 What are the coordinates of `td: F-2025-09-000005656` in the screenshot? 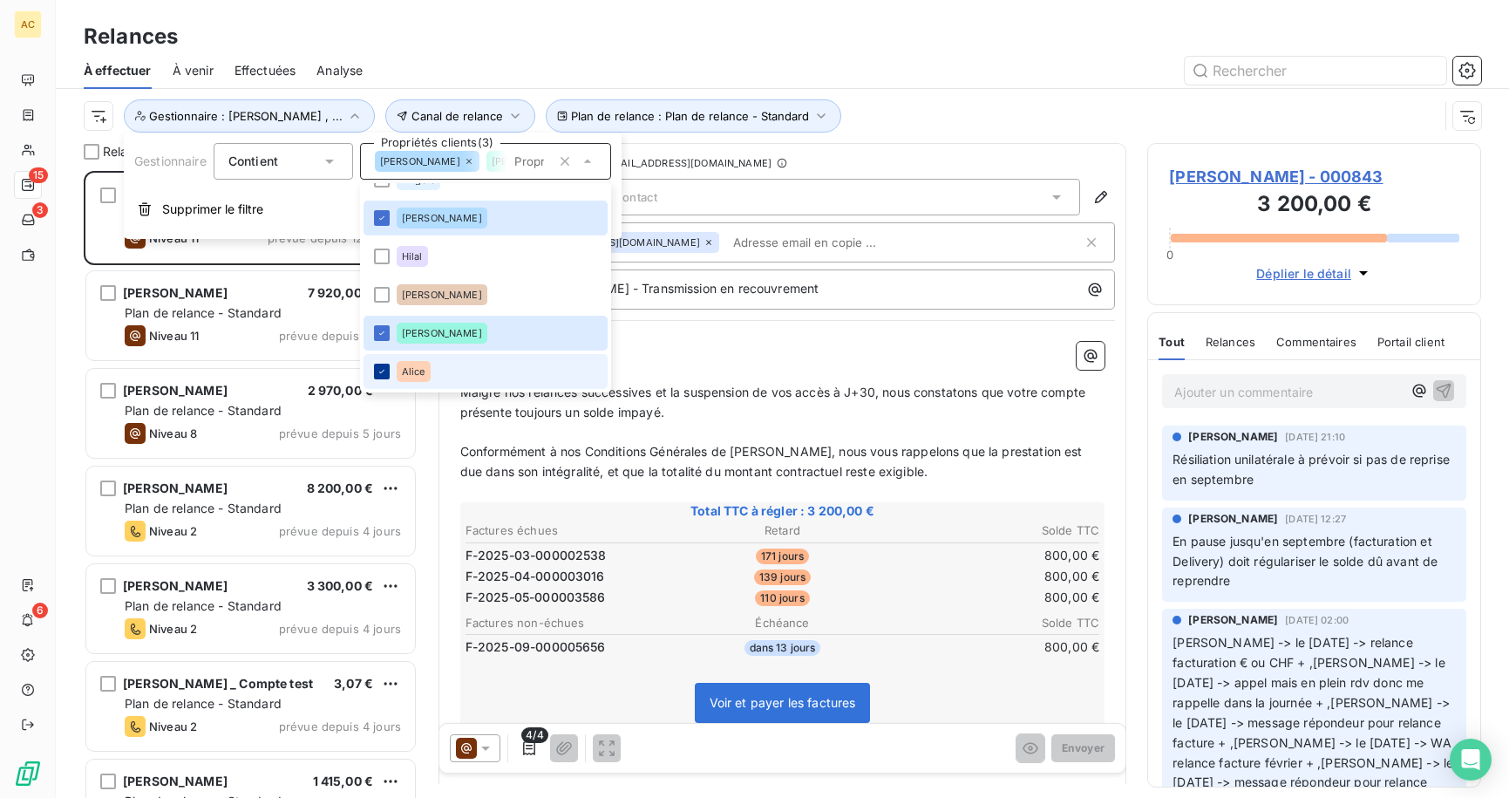 It's located at (570, 647).